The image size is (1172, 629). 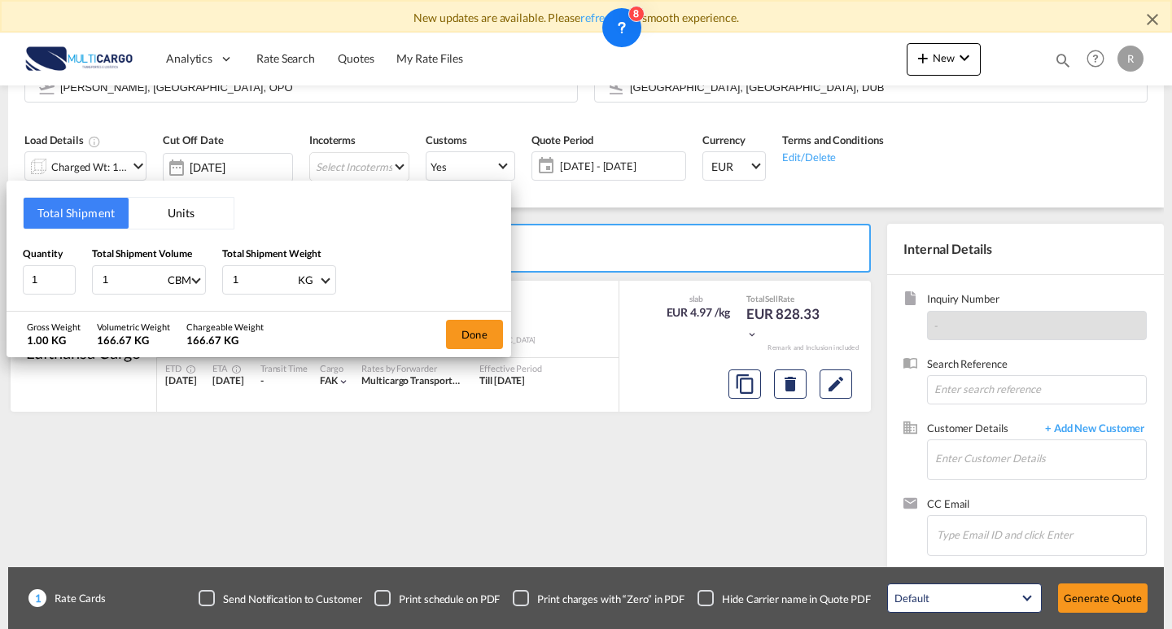 I want to click on span: Total Shipment Weight, so click(x=272, y=253).